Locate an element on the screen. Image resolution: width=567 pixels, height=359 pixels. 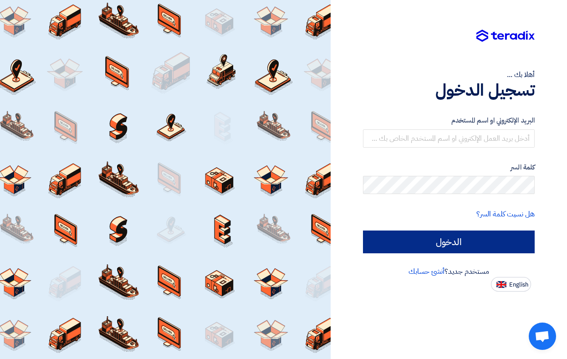
img: en-US.png is located at coordinates (501, 284).